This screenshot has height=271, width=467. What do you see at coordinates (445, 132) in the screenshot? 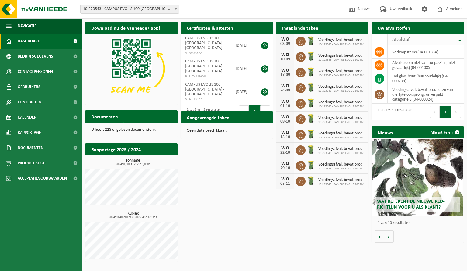
I see `a: Alle artikelen` at bounding box center [445, 132].